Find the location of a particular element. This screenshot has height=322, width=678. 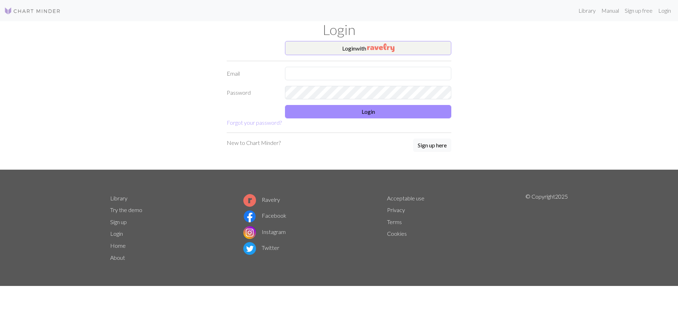

a: Privacy is located at coordinates (396, 209).